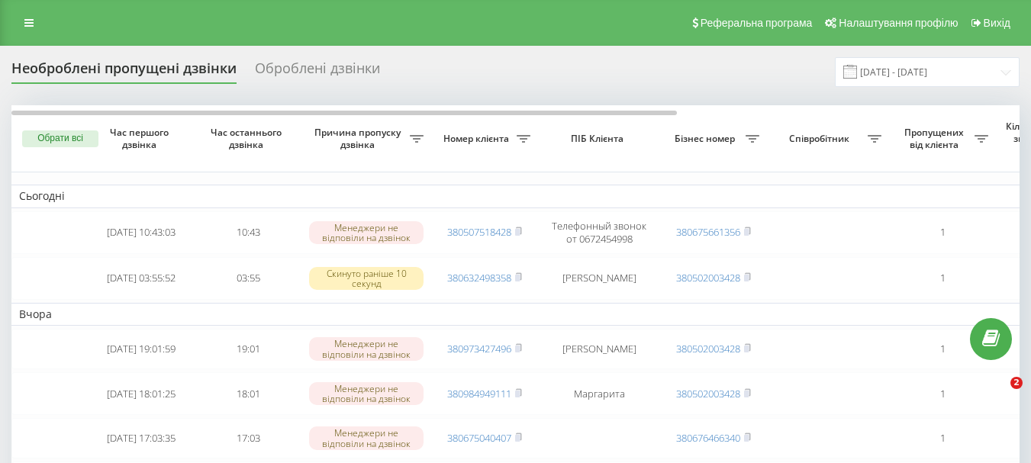 The image size is (1031, 463). Describe the element at coordinates (359, 138) in the screenshot. I see `span: Причина пропуску дзвінка` at that location.